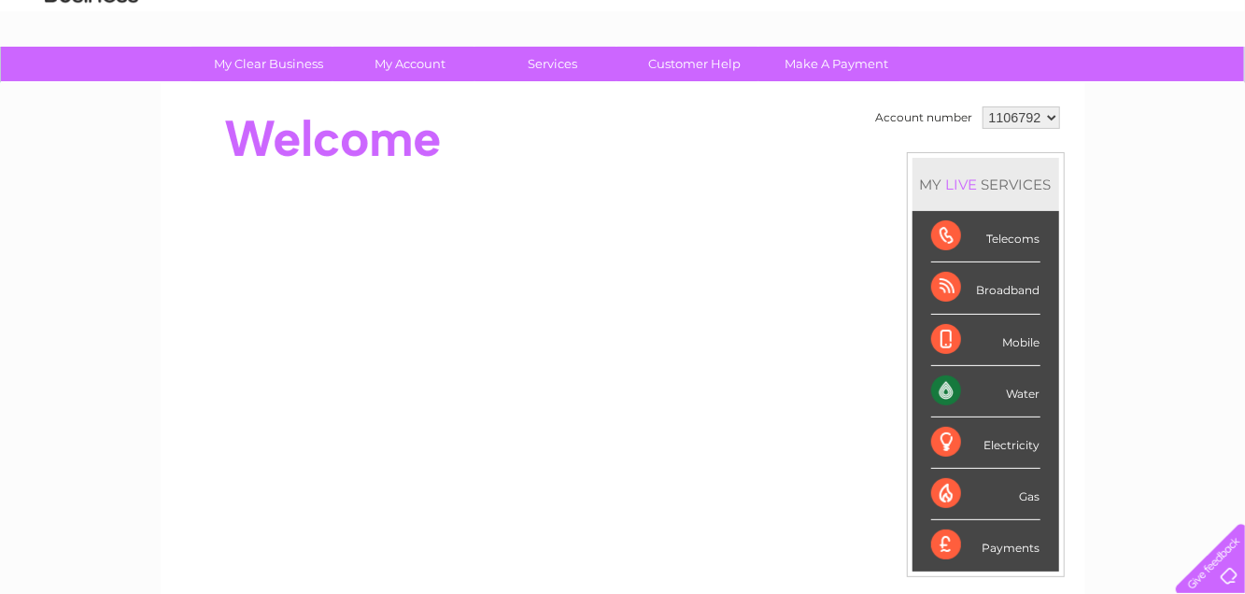 This screenshot has height=594, width=1245. I want to click on div: Water, so click(985, 391).